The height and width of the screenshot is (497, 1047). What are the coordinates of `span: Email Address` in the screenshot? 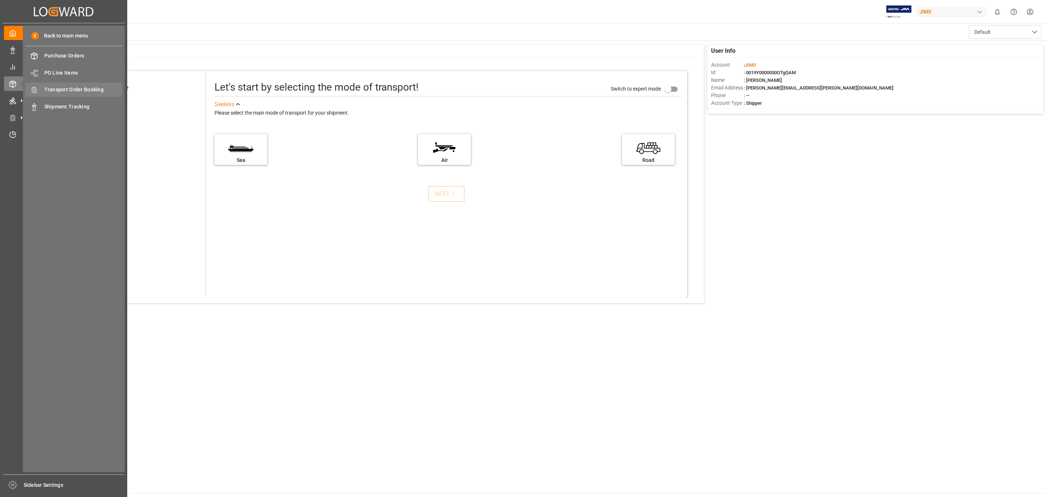 It's located at (728, 88).